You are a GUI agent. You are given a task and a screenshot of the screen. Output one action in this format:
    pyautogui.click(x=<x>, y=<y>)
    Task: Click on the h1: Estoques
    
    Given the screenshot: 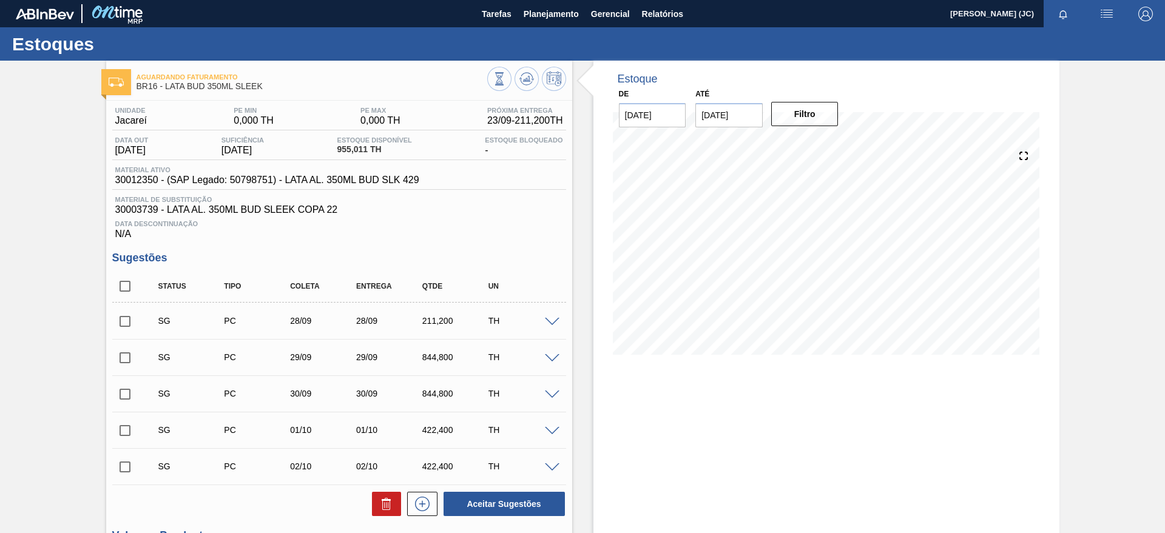 What is the action you would take?
    pyautogui.click(x=120, y=44)
    